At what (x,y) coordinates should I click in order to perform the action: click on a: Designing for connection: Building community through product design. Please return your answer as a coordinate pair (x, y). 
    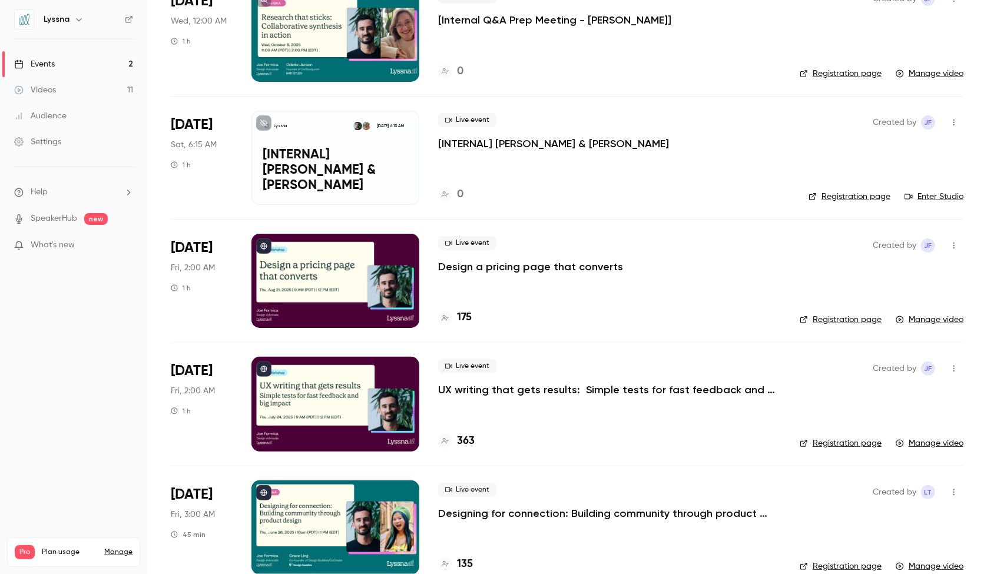
    Looking at the image, I should click on (609, 513).